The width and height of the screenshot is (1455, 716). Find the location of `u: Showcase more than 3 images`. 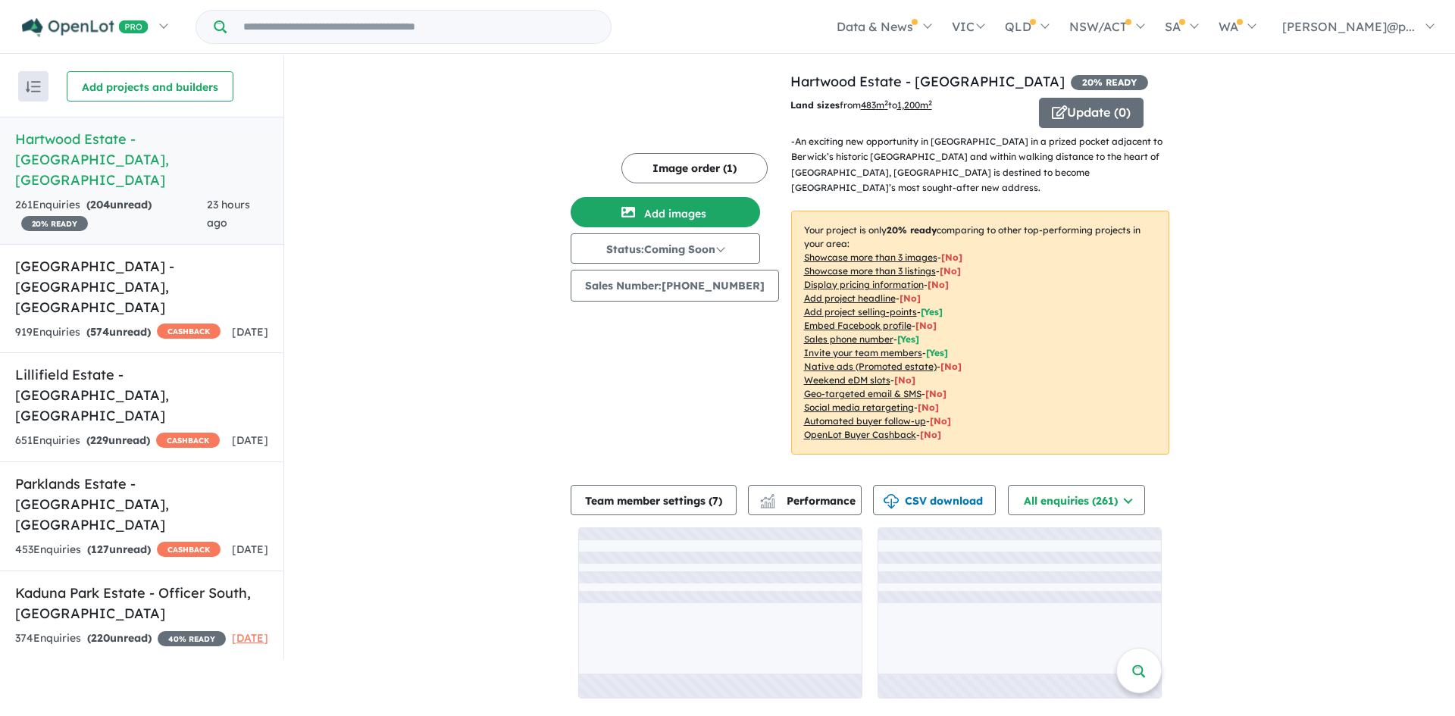

u: Showcase more than 3 images is located at coordinates (871, 257).